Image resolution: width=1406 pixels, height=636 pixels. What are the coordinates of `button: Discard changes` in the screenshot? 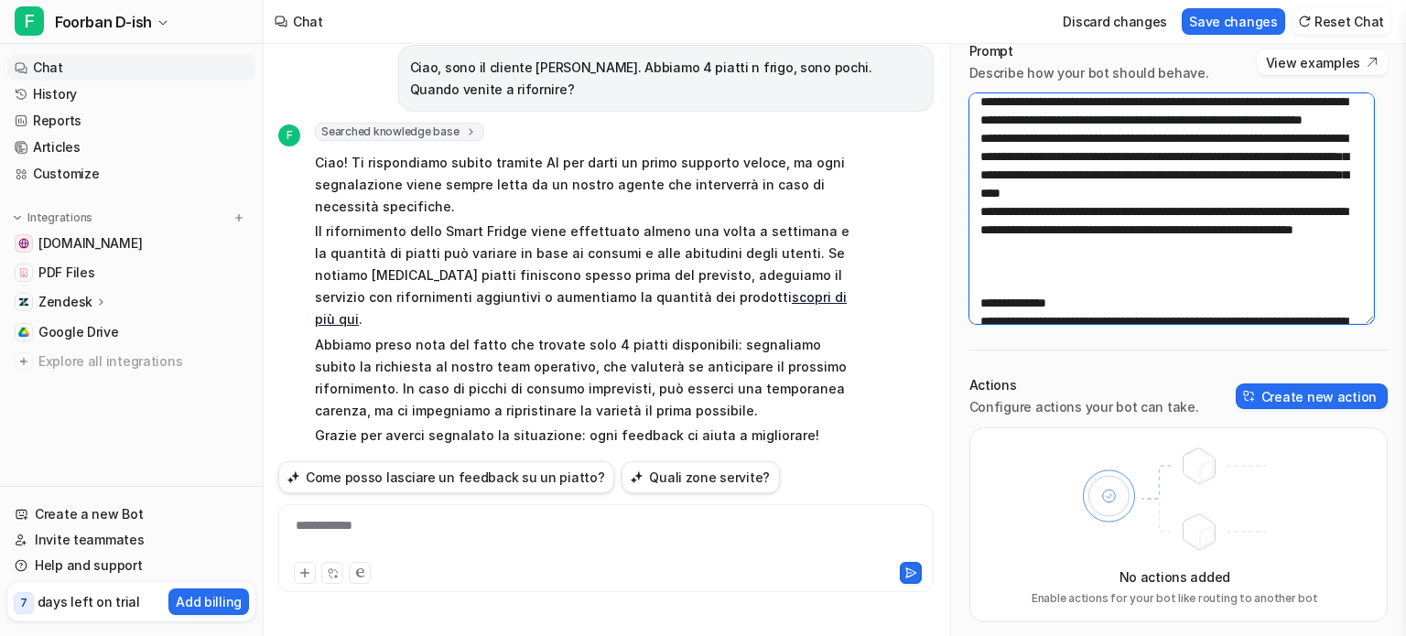 It's located at (1115, 21).